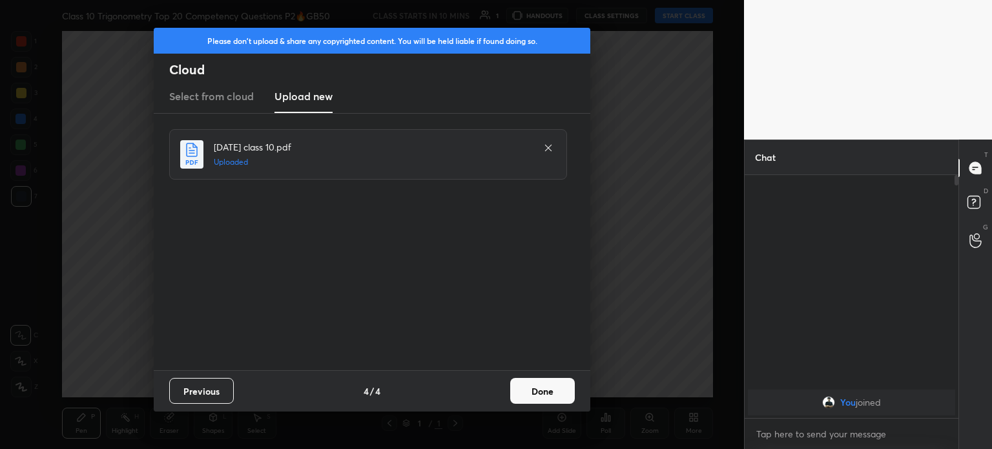  Describe the element at coordinates (201, 391) in the screenshot. I see `button: Previous` at that location.